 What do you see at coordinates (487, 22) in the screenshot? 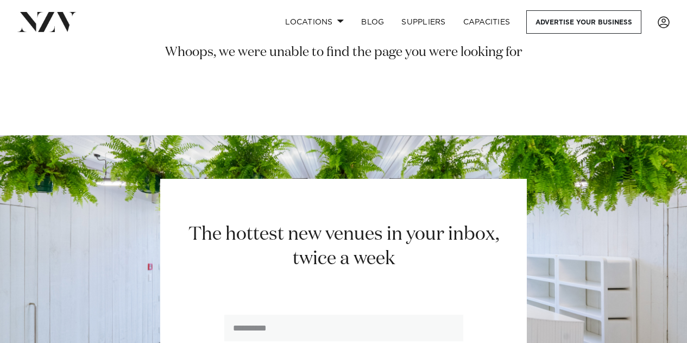
I see `a: Capacities` at bounding box center [487, 22].